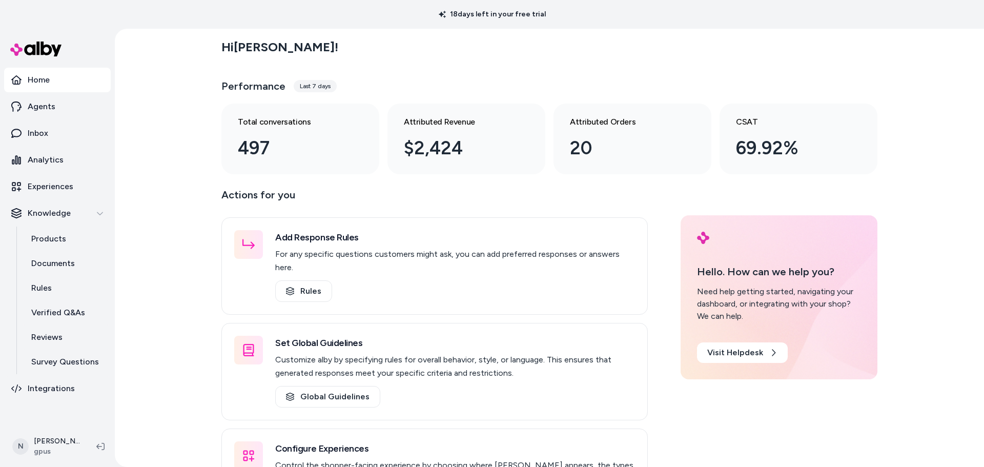 The height and width of the screenshot is (467, 984). Describe the element at coordinates (458, 148) in the screenshot. I see `div: $2,424` at that location.